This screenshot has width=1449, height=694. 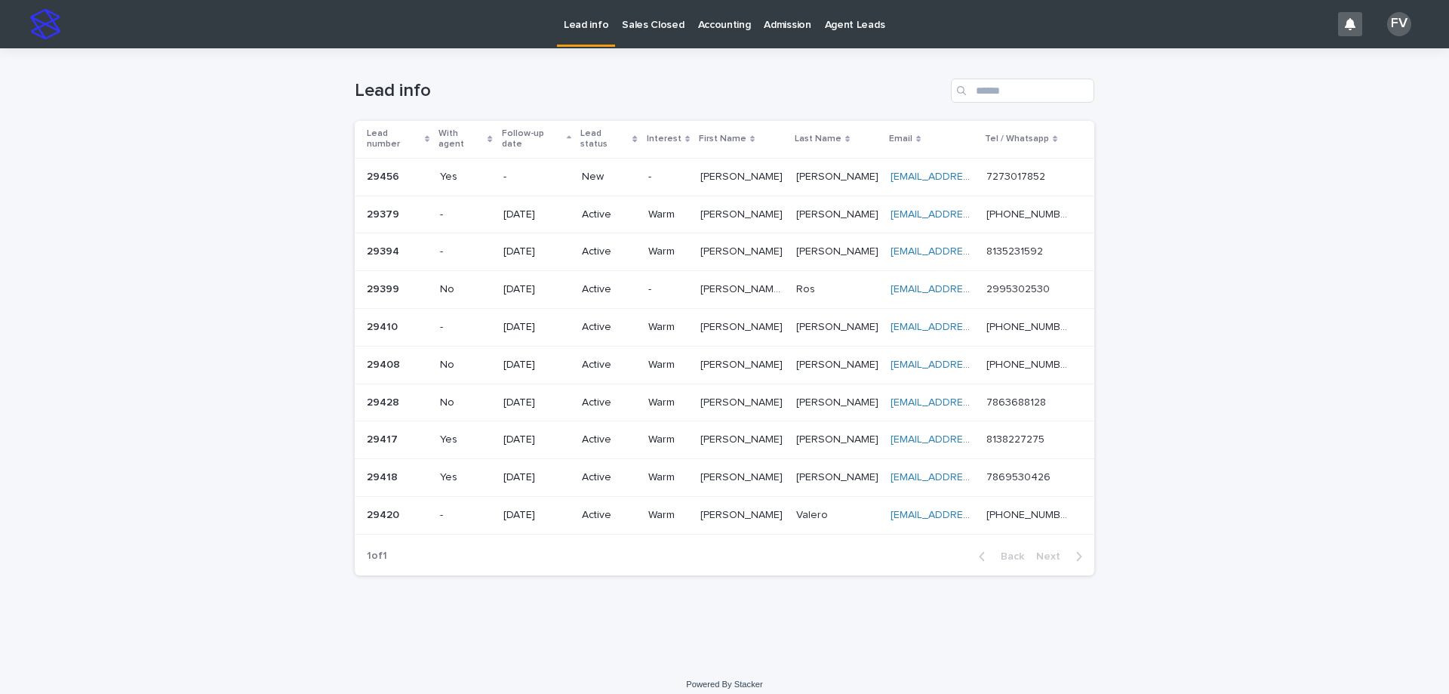 I want to click on button: Back, so click(x=999, y=556).